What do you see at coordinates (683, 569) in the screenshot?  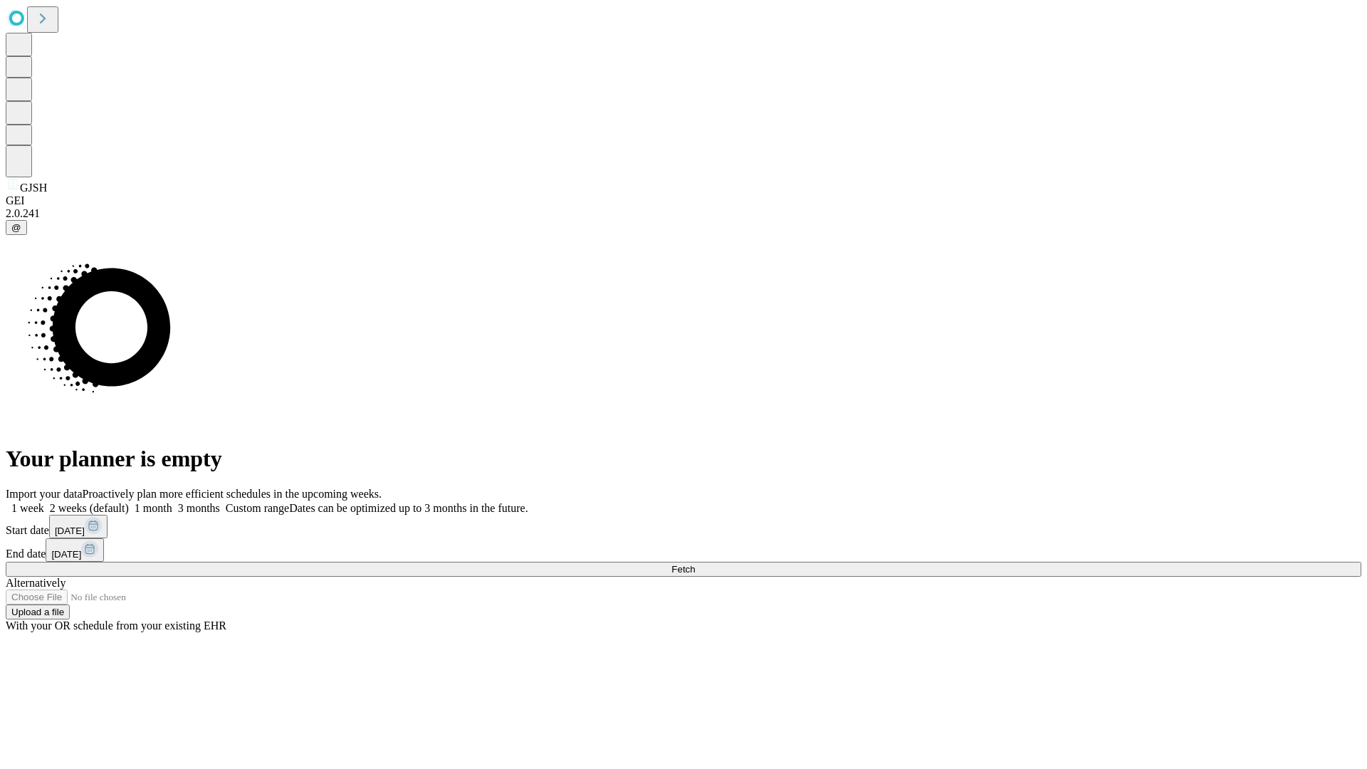 I see `button: Fetch` at bounding box center [683, 569].